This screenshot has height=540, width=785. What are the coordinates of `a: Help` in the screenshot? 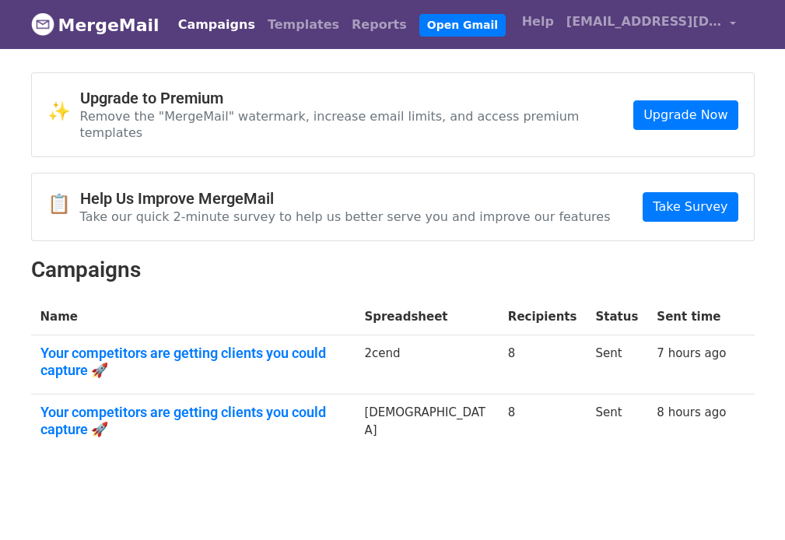 It's located at (537, 22).